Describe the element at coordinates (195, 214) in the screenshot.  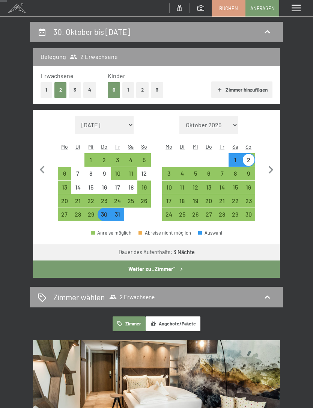
I see `div: Wed Nov 26 2025` at that location.